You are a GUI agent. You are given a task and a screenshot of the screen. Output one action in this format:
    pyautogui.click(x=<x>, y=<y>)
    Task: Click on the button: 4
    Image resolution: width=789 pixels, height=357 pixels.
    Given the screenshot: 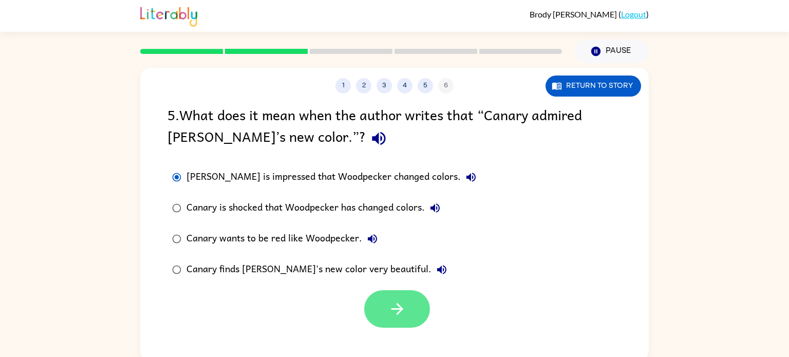 What is the action you would take?
    pyautogui.click(x=405, y=86)
    